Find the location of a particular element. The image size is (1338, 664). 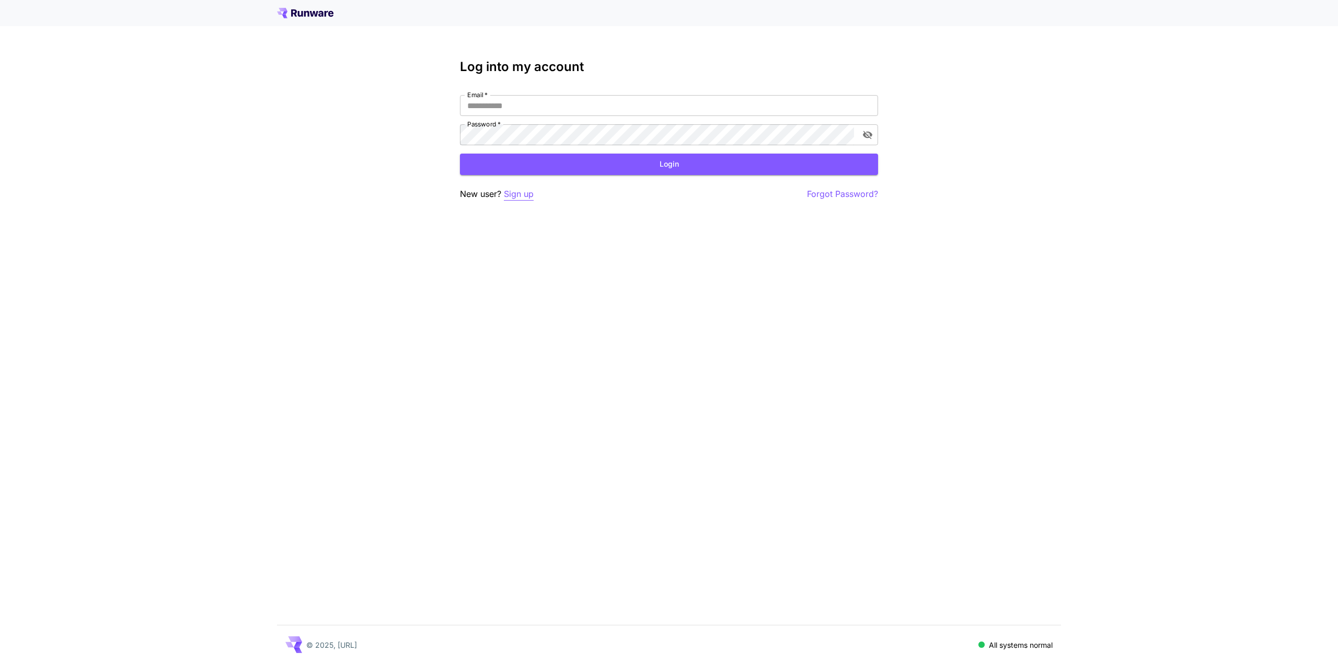

button: toggle password visibility is located at coordinates (868, 135).